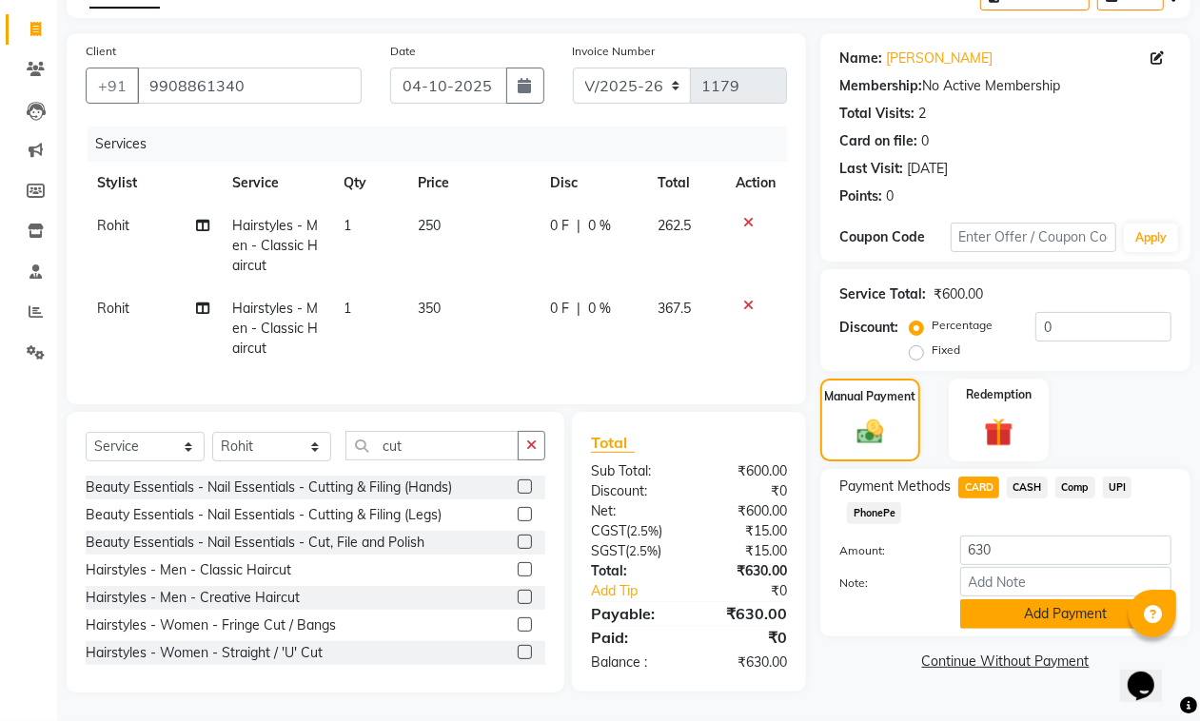 This screenshot has height=721, width=1200. Describe the element at coordinates (472, 183) in the screenshot. I see `th: Price` at that location.